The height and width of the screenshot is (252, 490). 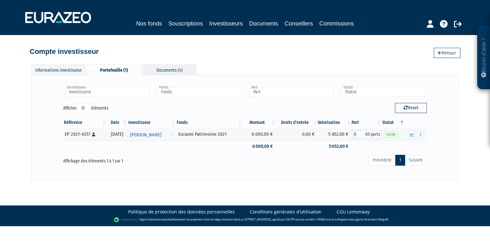 What do you see at coordinates (149, 24) in the screenshot?
I see `a: Nos fonds` at bounding box center [149, 24].